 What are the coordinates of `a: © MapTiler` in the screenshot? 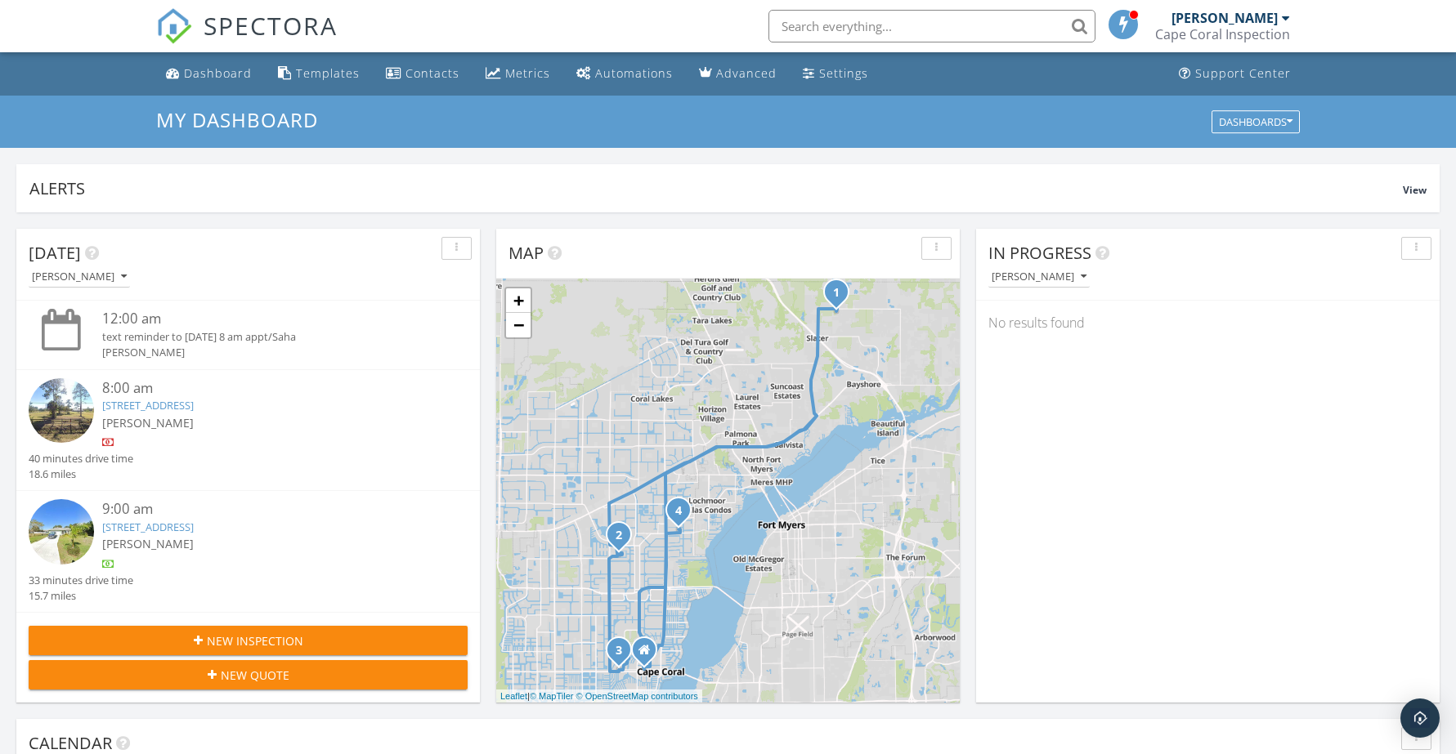 It's located at (552, 696).